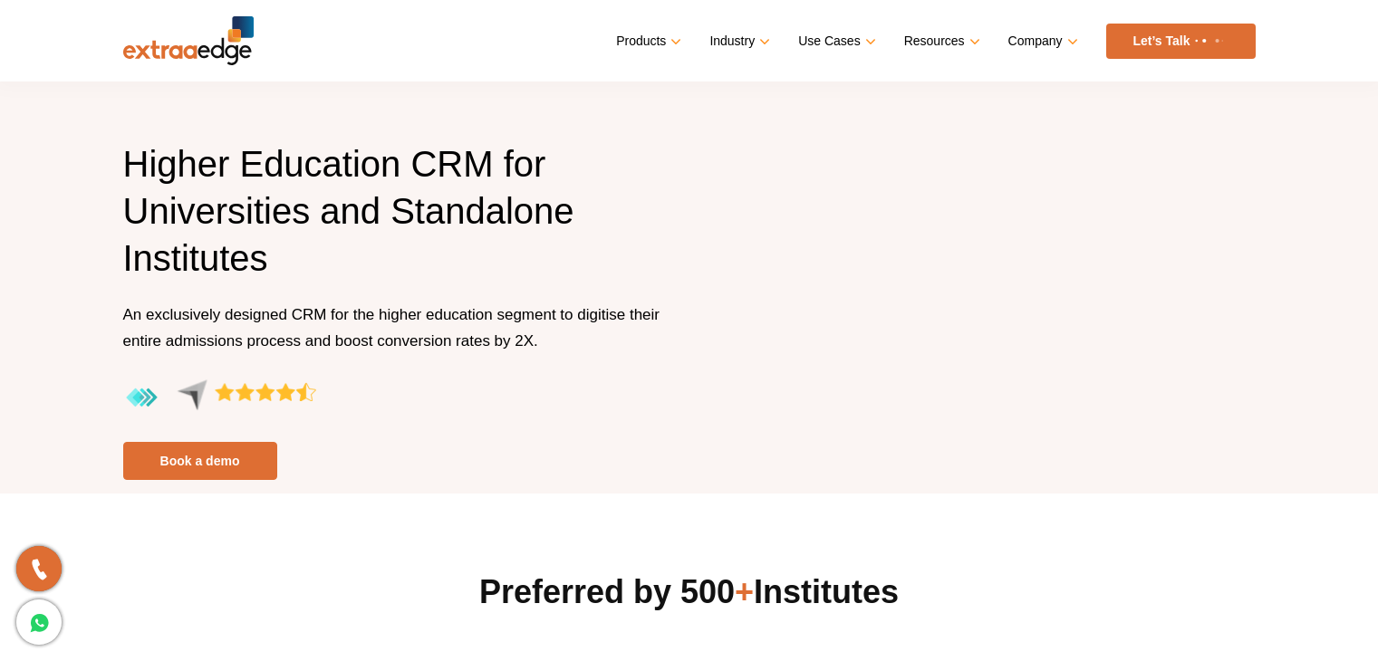 This screenshot has height=661, width=1378. Describe the element at coordinates (647, 41) in the screenshot. I see `a: Products` at that location.